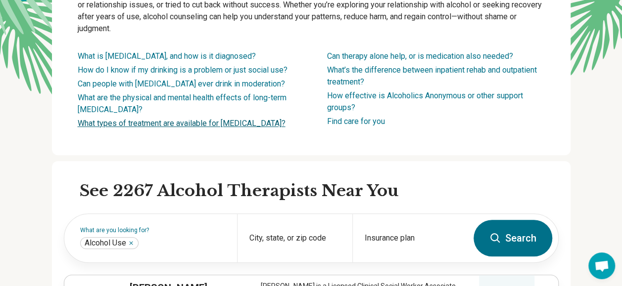 This screenshot has height=286, width=622. What do you see at coordinates (601, 266) in the screenshot?
I see `a: Open chat` at bounding box center [601, 266].